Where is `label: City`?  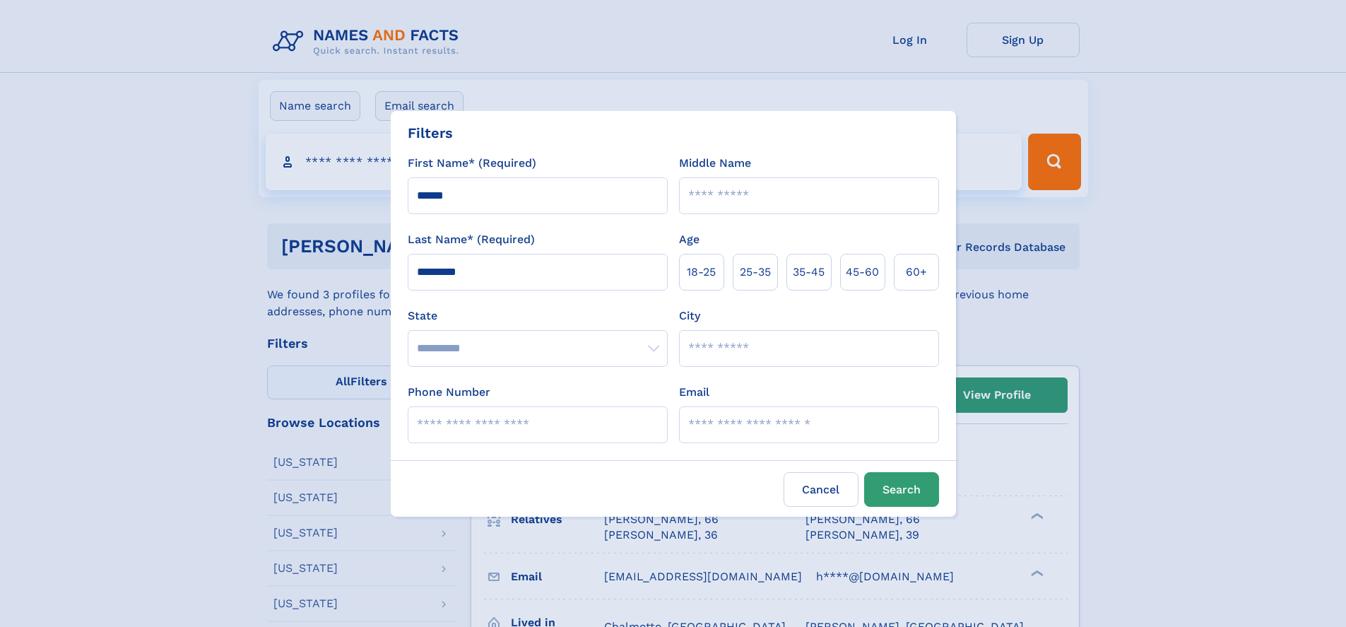 label: City is located at coordinates (689, 316).